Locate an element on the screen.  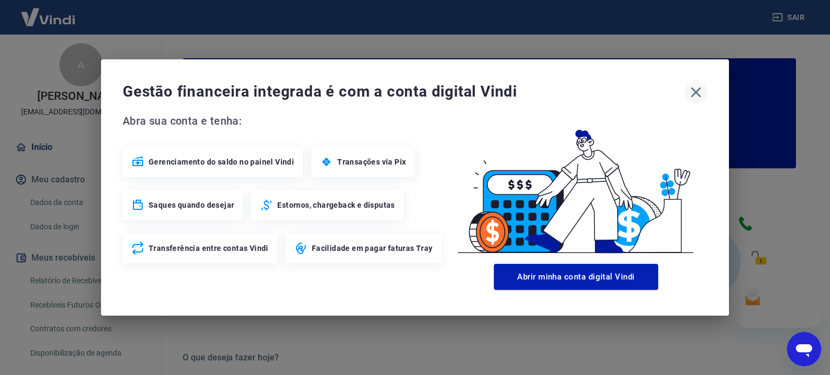
span: Abra sua conta e tenha: is located at coordinates (284, 121).